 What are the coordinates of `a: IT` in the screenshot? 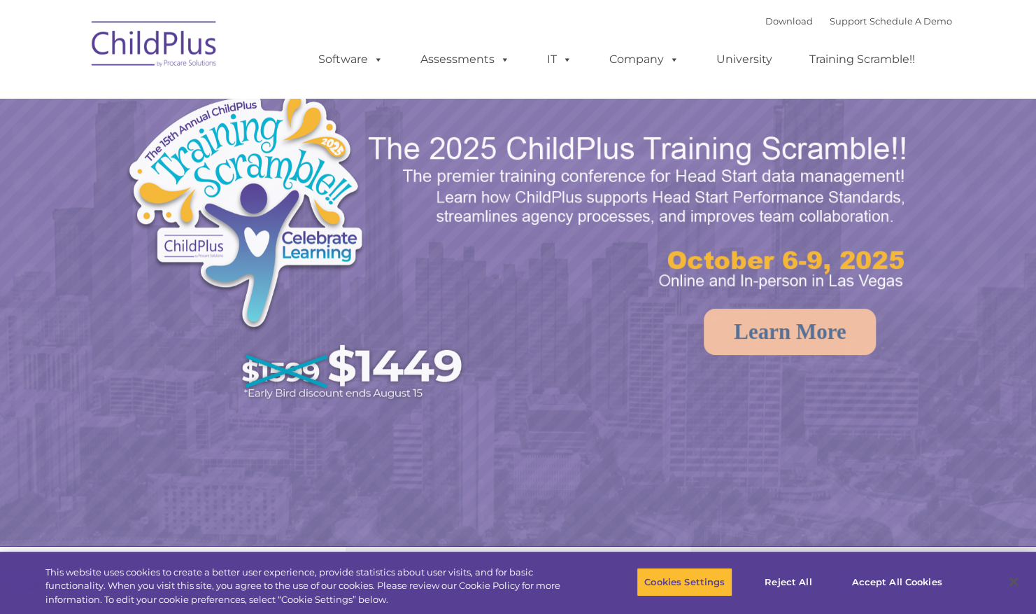 It's located at (560, 59).